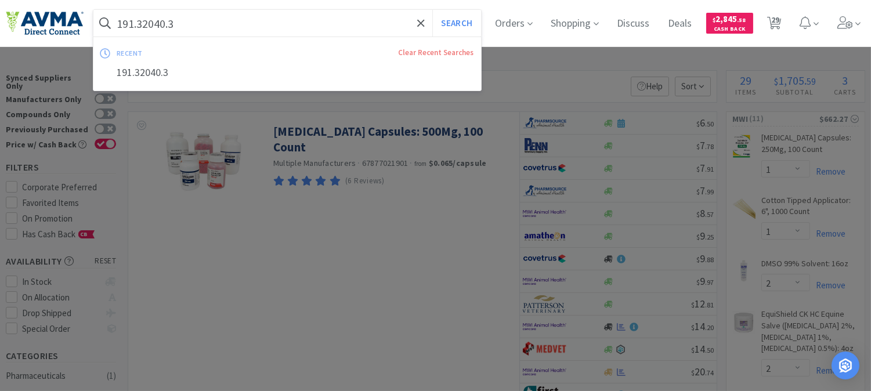 Image resolution: width=871 pixels, height=391 pixels. I want to click on span: Cash Back, so click(729, 30).